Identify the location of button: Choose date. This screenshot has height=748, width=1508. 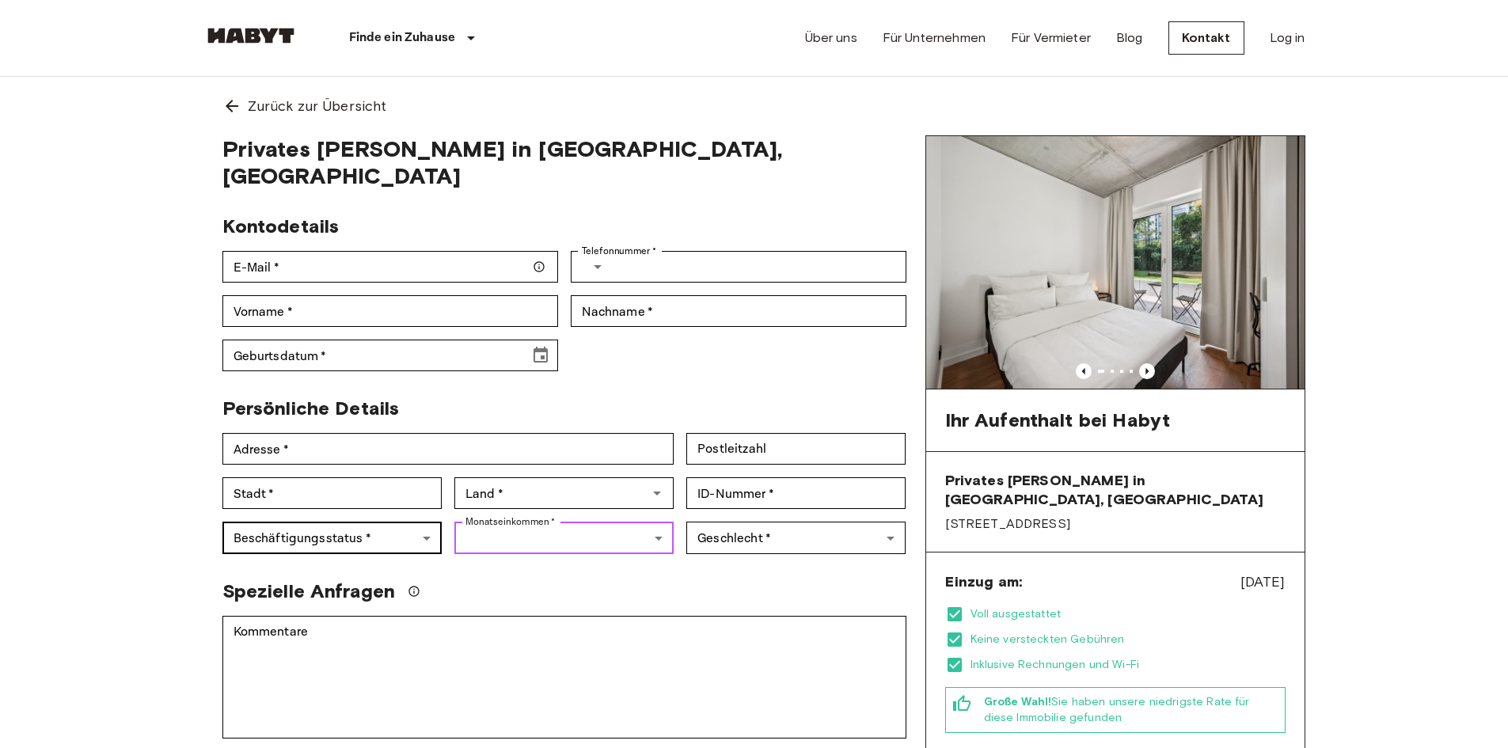
(541, 356).